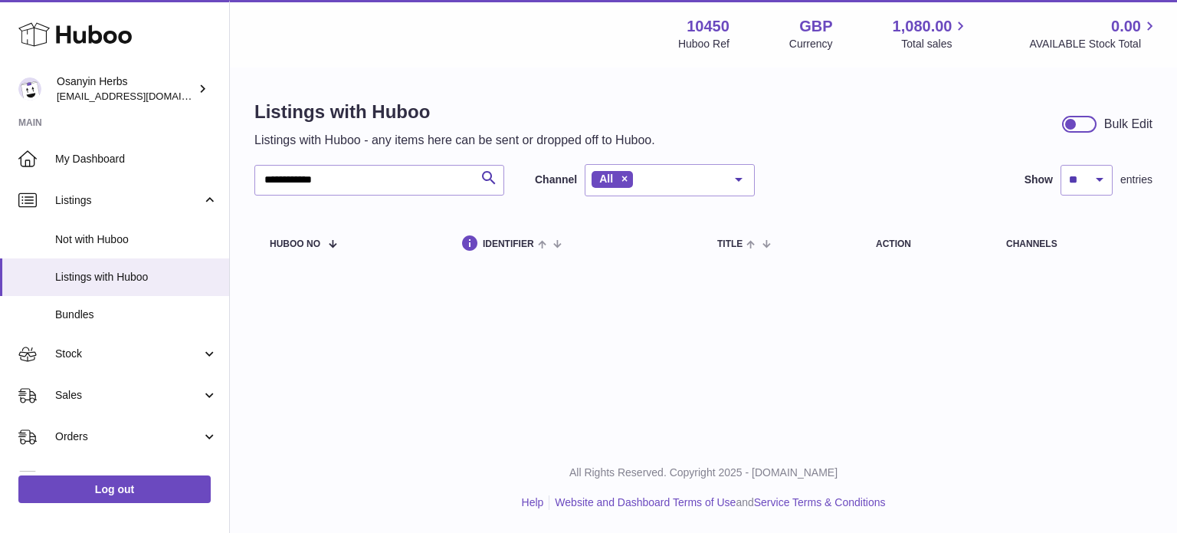 The height and width of the screenshot is (533, 1177). Describe the element at coordinates (455, 112) in the screenshot. I see `h1: Listings with Huboo` at that location.